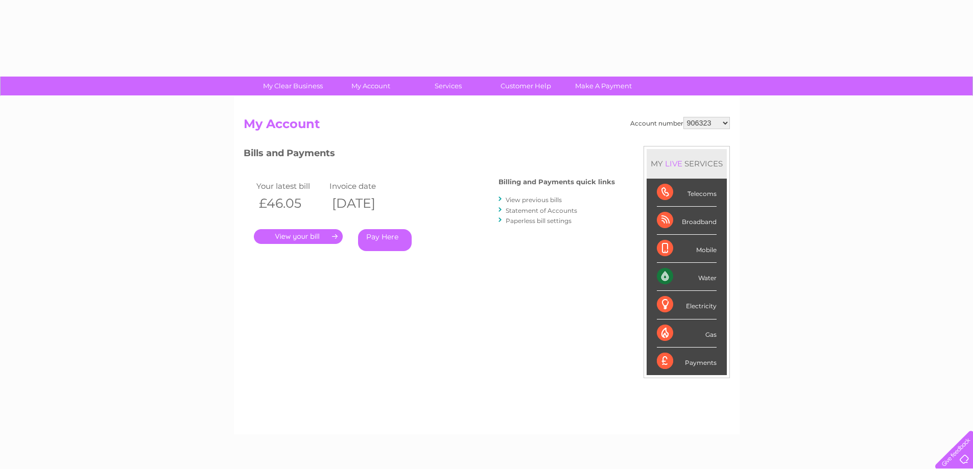 Image resolution: width=973 pixels, height=469 pixels. Describe the element at coordinates (364, 186) in the screenshot. I see `td: Invoice date` at that location.